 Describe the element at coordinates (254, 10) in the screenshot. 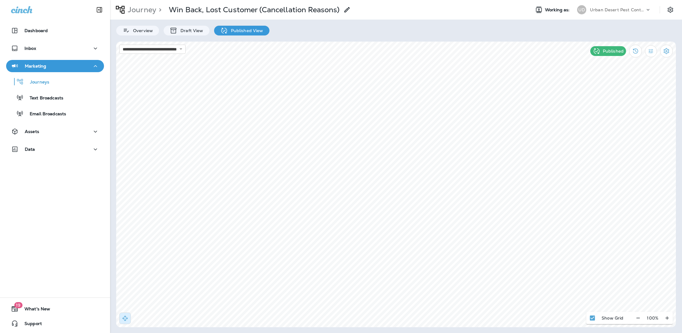

I see `p: Win Back, Lost Customer (Cancellation Reasons)` at that location.